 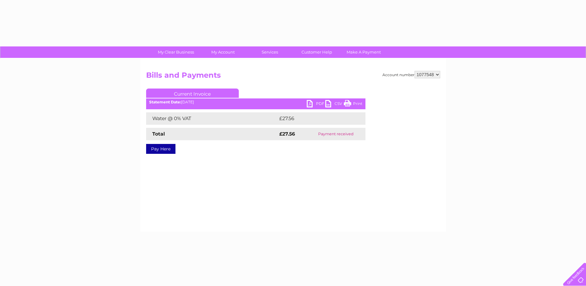 What do you see at coordinates (364, 52) in the screenshot?
I see `a: Make A Payment` at bounding box center [364, 52].